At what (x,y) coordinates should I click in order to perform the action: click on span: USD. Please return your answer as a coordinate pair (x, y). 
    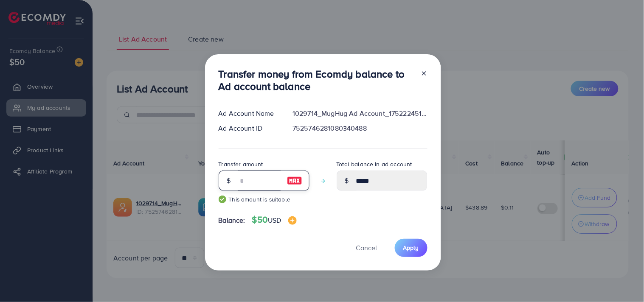
    Looking at the image, I should click on (274, 220).